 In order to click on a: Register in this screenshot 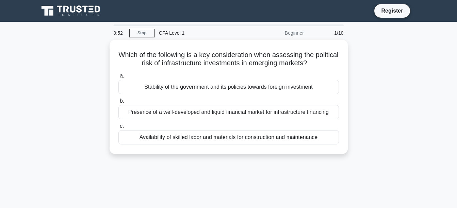, I will do `click(392, 11)`.